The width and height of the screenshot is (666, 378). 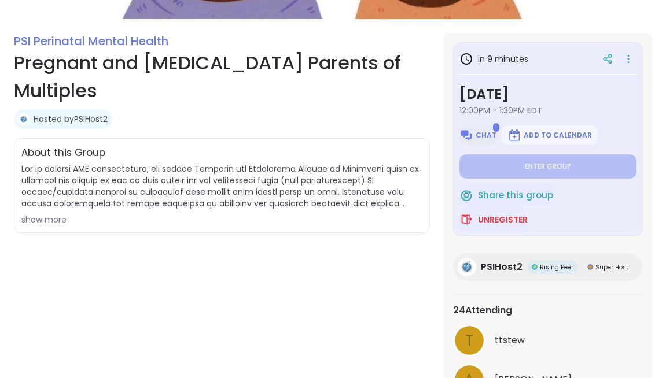 I want to click on button: Share this group, so click(x=506, y=196).